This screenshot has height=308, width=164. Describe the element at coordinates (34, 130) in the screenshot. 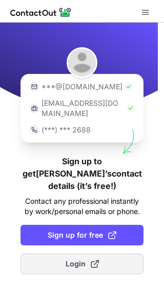

I see `img: https://contactout.com/extension/app/static/media/login-phone-icon.bacfcb865e29de816d437549d7f4cb...` at that location.